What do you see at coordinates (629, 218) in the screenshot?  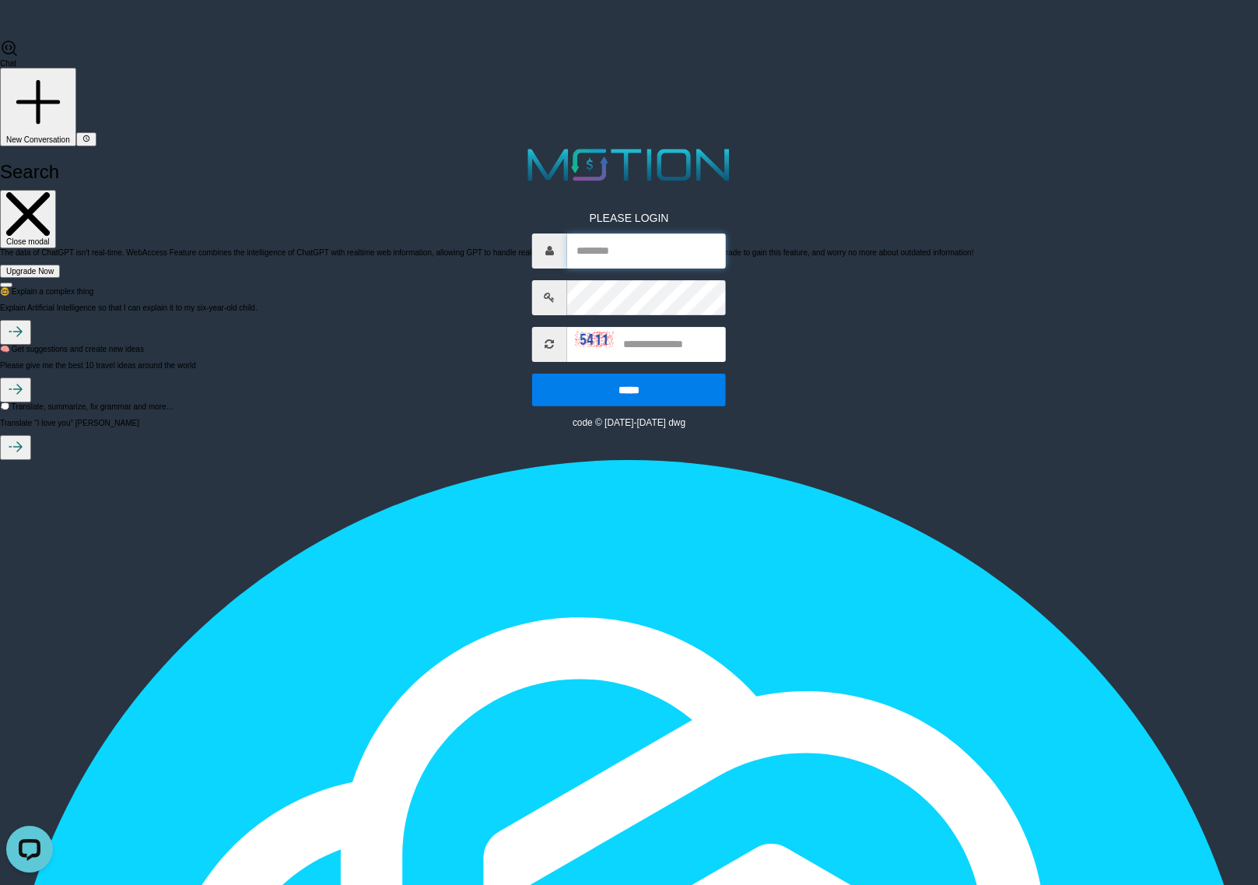 I see `p: PLEASE LOGIN` at bounding box center [629, 218].